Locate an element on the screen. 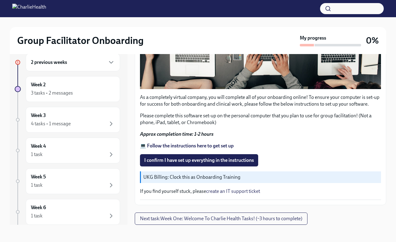  img: CharlieHealth is located at coordinates (29, 9).